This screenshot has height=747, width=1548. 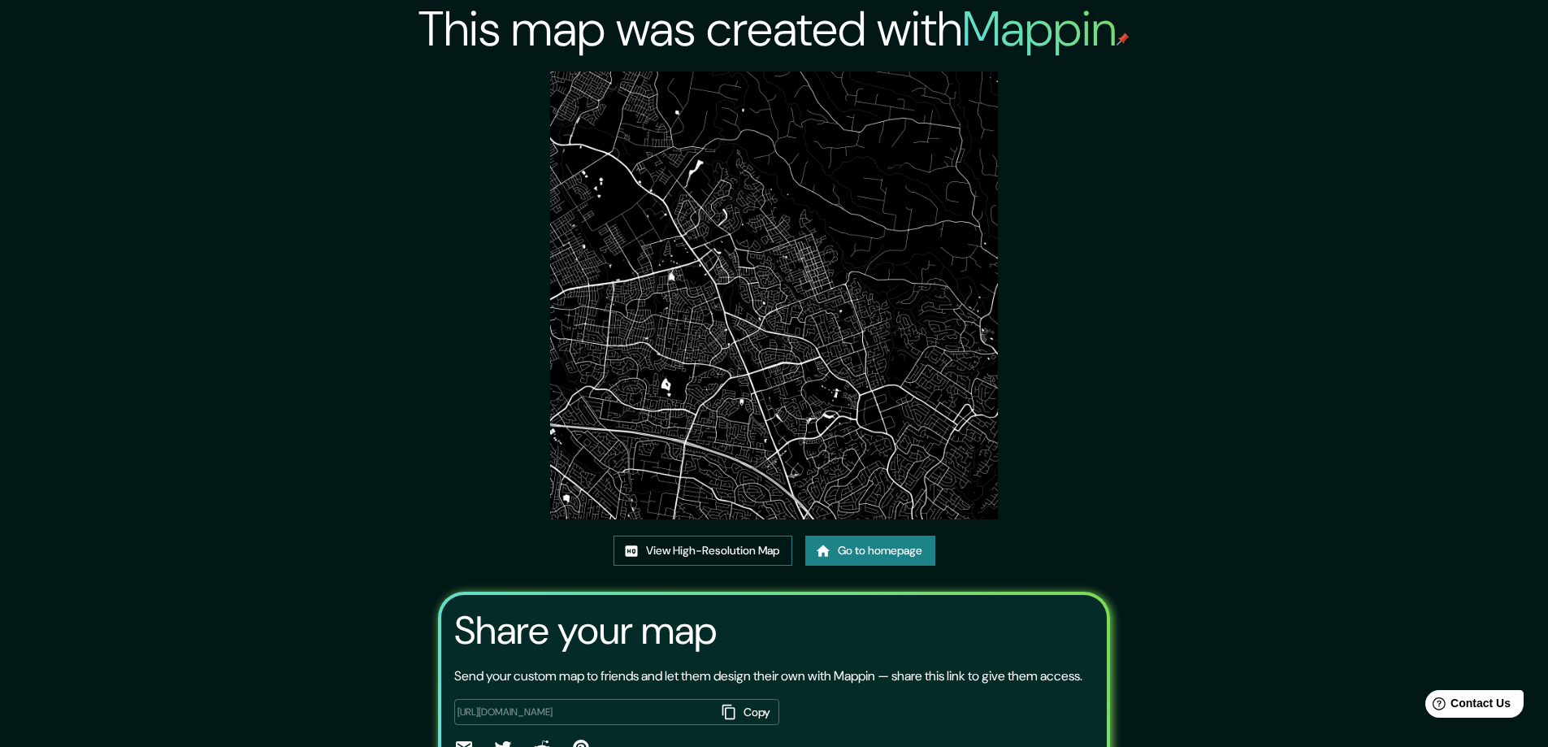 What do you see at coordinates (773, 295) in the screenshot?
I see `img: created-map` at bounding box center [773, 295].